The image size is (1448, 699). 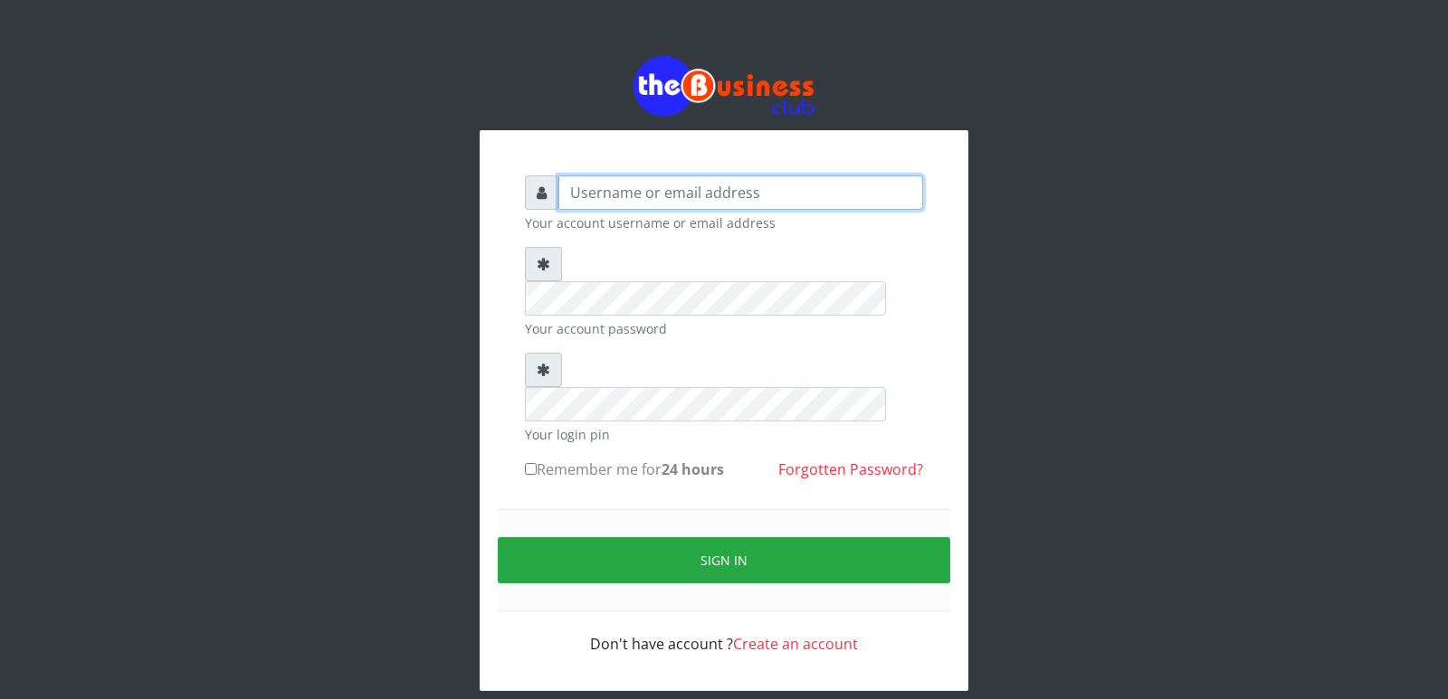 What do you see at coordinates (724, 328) in the screenshot?
I see `small: Your account password` at bounding box center [724, 328].